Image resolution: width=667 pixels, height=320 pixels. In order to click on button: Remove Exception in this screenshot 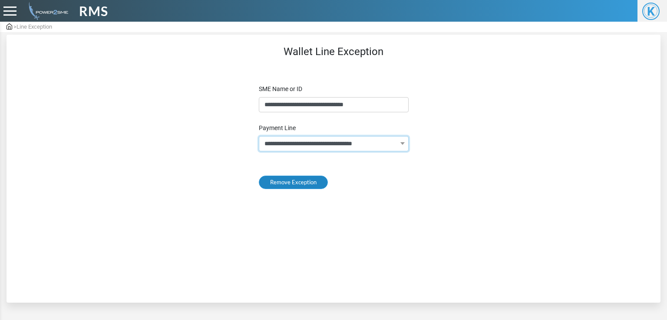, I will do `click(293, 183)`.